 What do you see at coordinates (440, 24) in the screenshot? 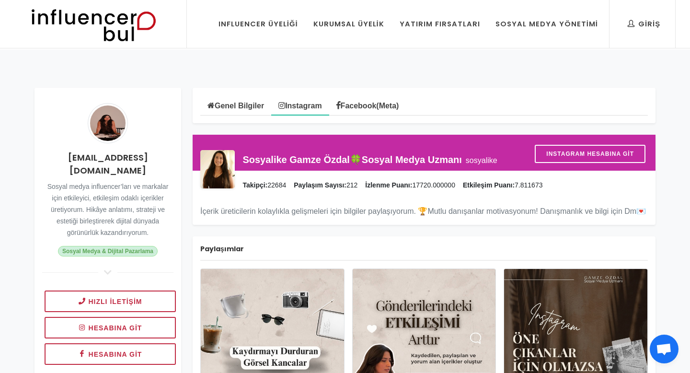
I see `div: Yatırım Fırsatları` at bounding box center [440, 24].